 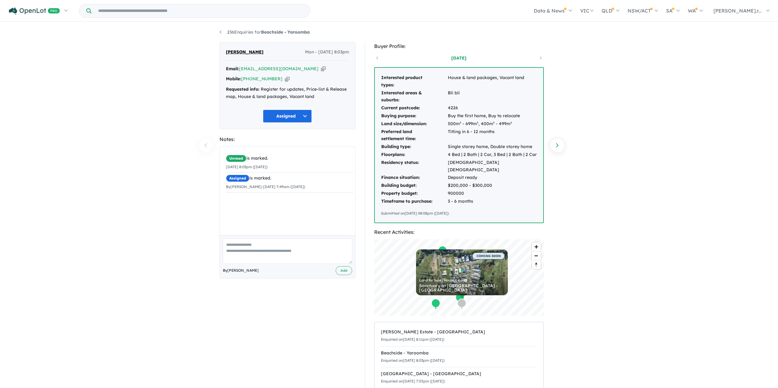 I want to click on td: Interested product types:, so click(x=414, y=82).